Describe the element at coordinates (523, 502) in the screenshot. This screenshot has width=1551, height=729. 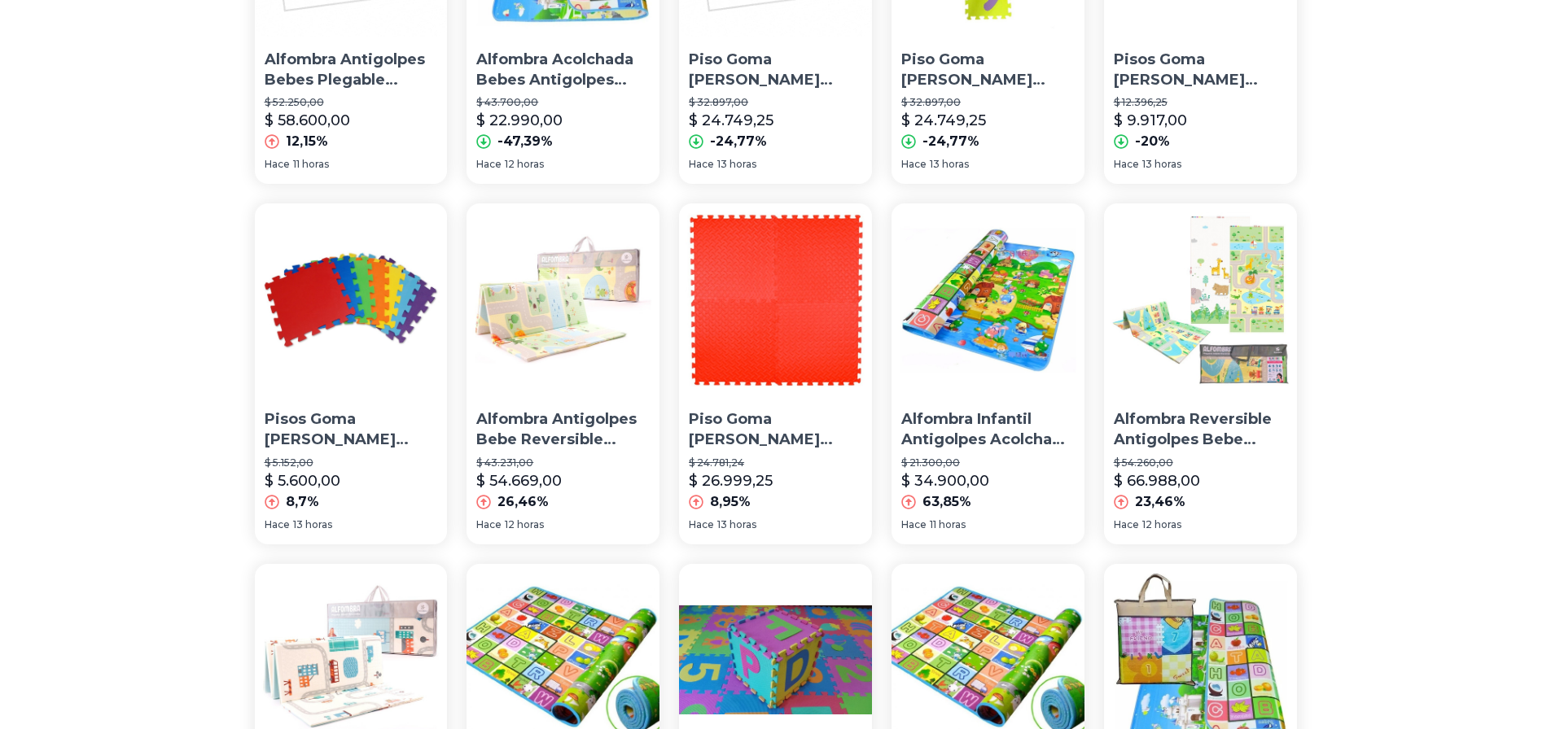
I see `p: 26,46%` at that location.